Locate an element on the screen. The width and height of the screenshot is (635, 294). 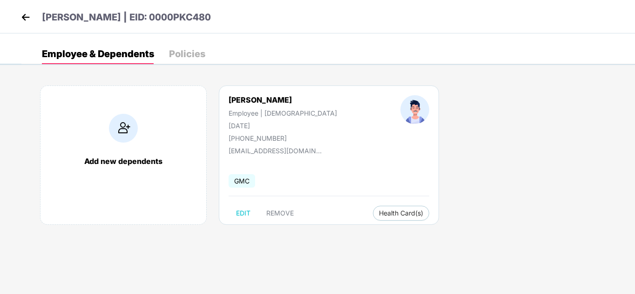
div: Employee & Dependents is located at coordinates (98, 54).